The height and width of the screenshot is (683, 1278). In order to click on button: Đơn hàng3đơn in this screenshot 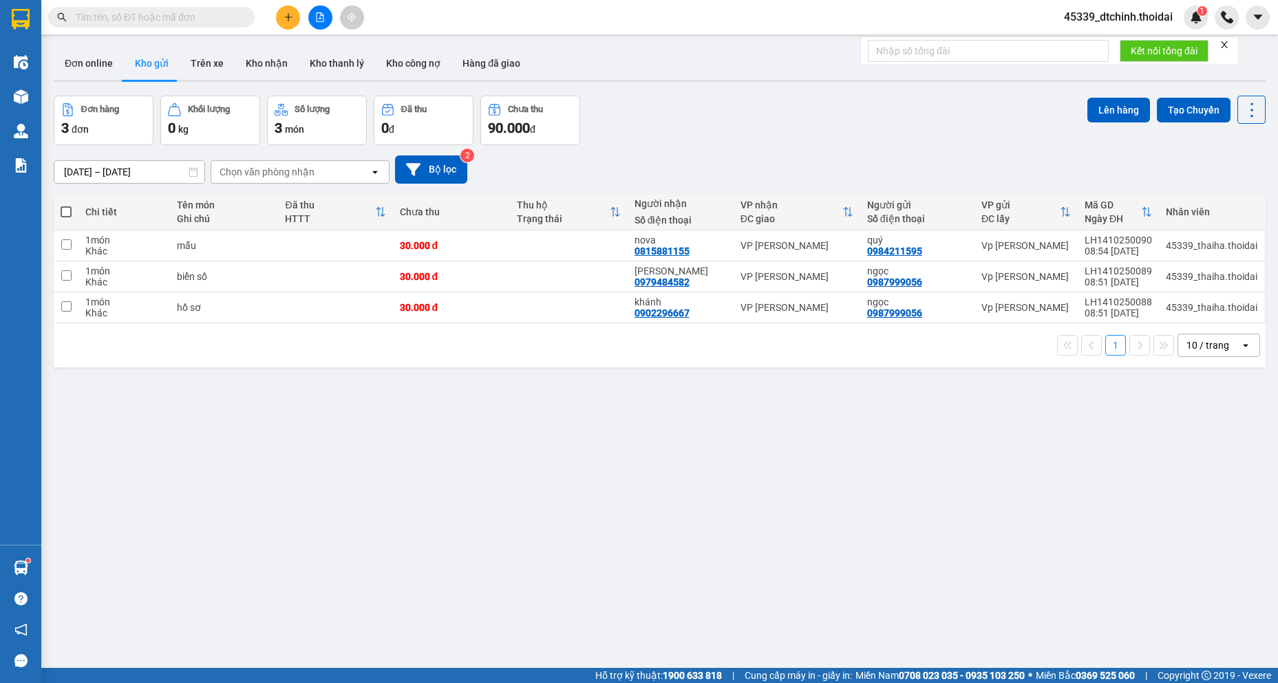, I will do `click(103, 120)`.